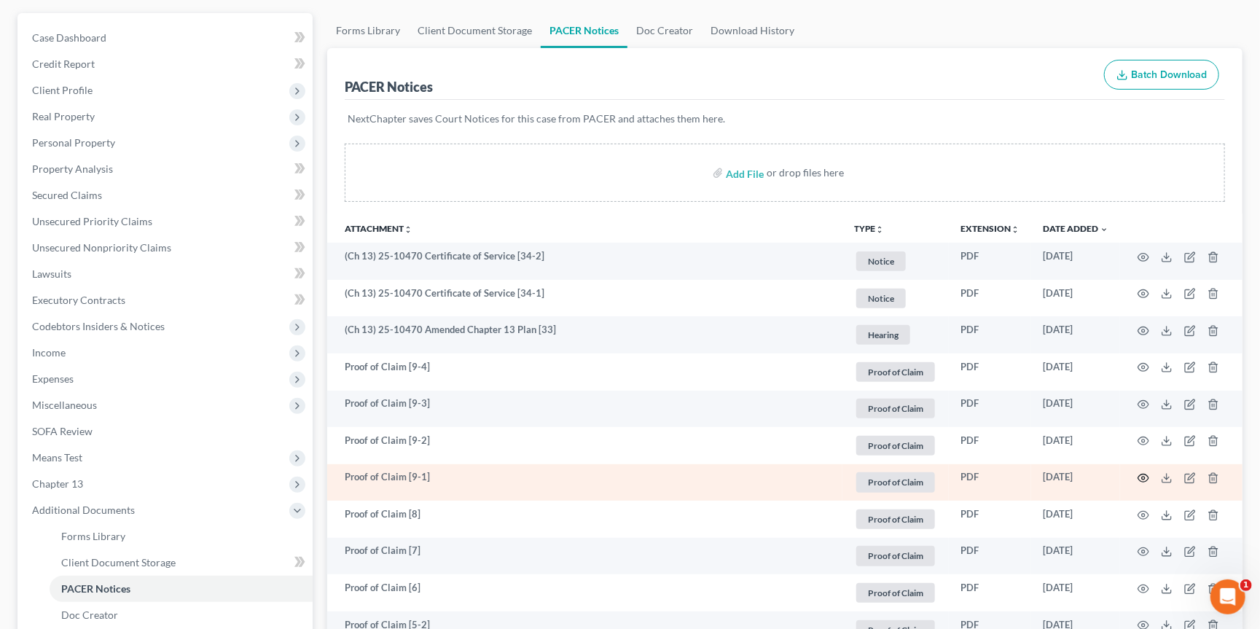 The height and width of the screenshot is (629, 1260). What do you see at coordinates (805, 173) in the screenshot?
I see `div: or drop files here` at bounding box center [805, 173].